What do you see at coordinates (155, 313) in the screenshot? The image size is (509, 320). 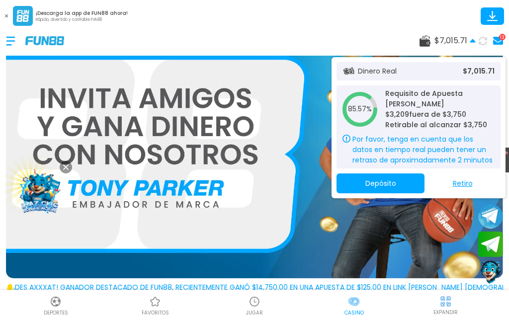 I see `p: favoritos` at bounding box center [155, 313].